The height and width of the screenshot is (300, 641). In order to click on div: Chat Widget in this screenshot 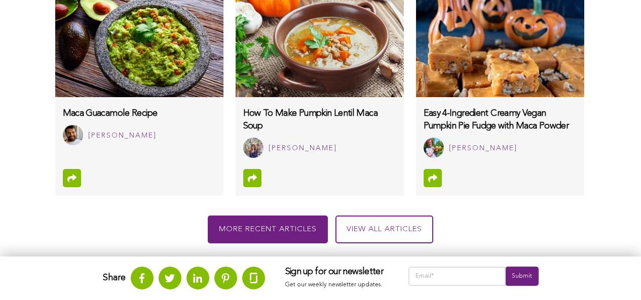, I will do `click(616, 276)`.